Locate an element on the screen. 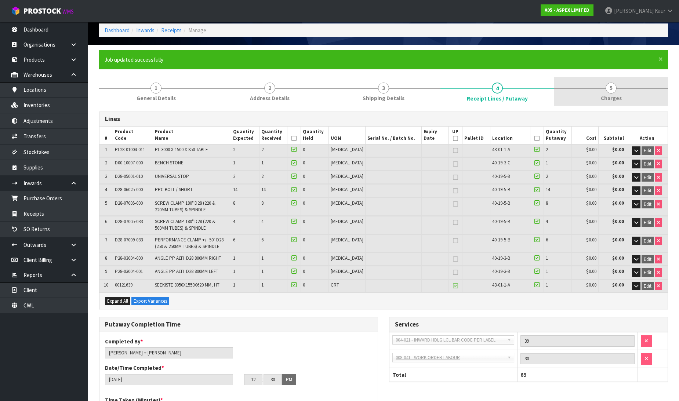  th: Total is located at coordinates (453, 375).